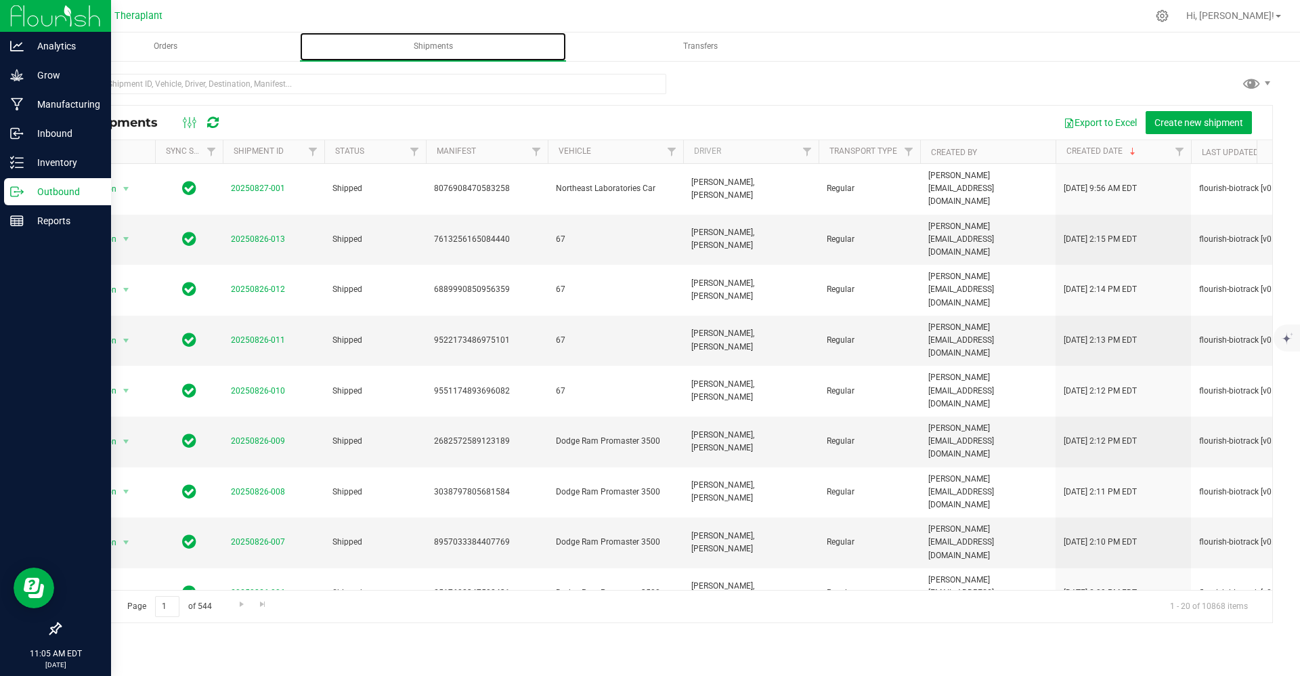  I want to click on p: Inbound, so click(64, 133).